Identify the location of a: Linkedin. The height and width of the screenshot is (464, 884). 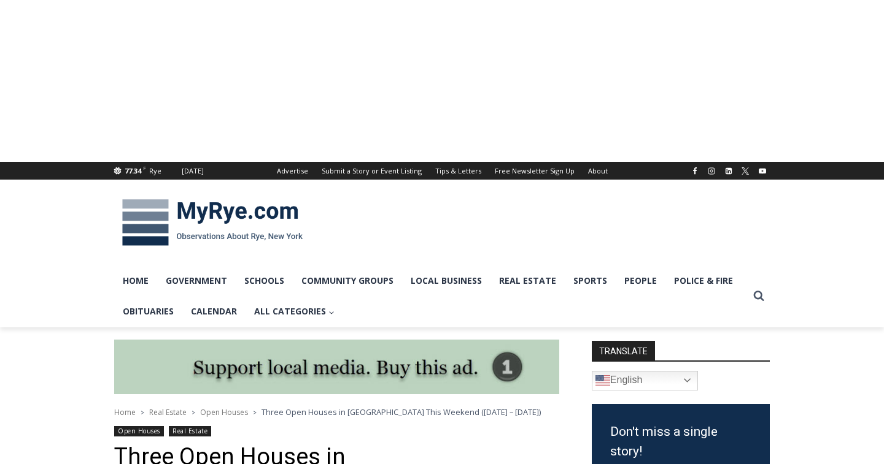
(728, 171).